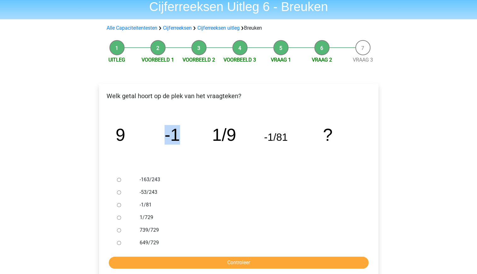  What do you see at coordinates (132, 28) in the screenshot?
I see `a: Alle Capaciteitentesten` at bounding box center [132, 28].